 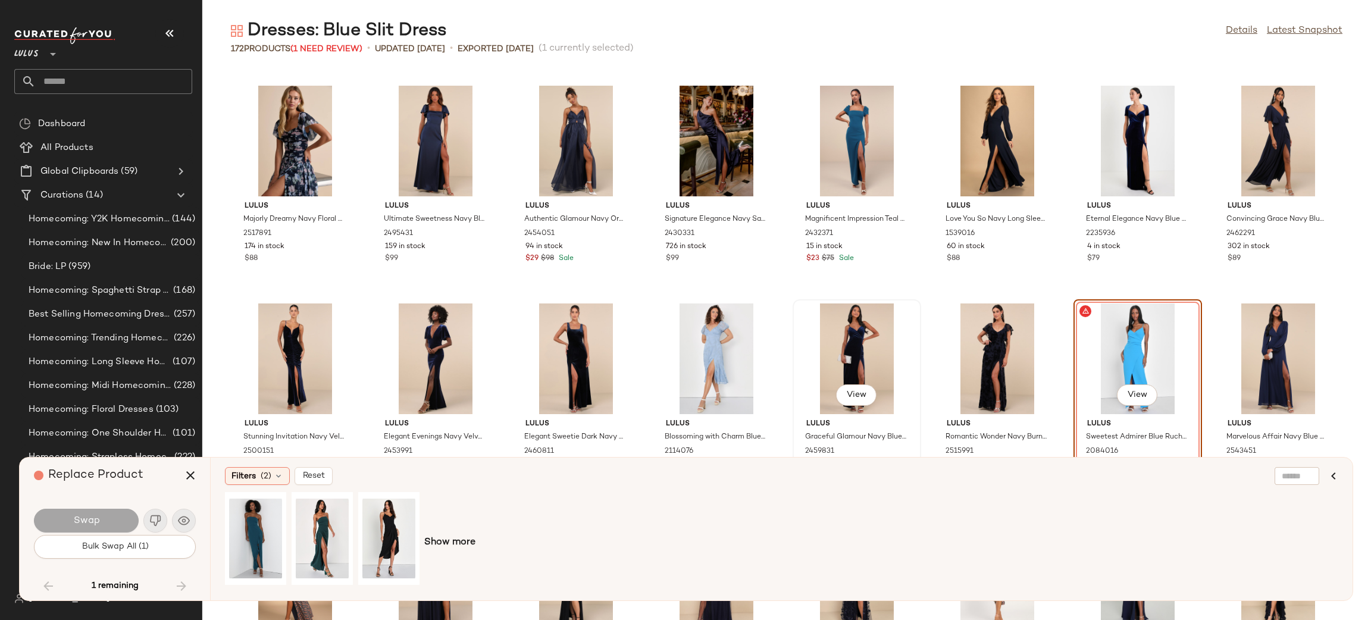 What do you see at coordinates (1242, 452) in the screenshot?
I see `span: 2543451` at bounding box center [1242, 452].